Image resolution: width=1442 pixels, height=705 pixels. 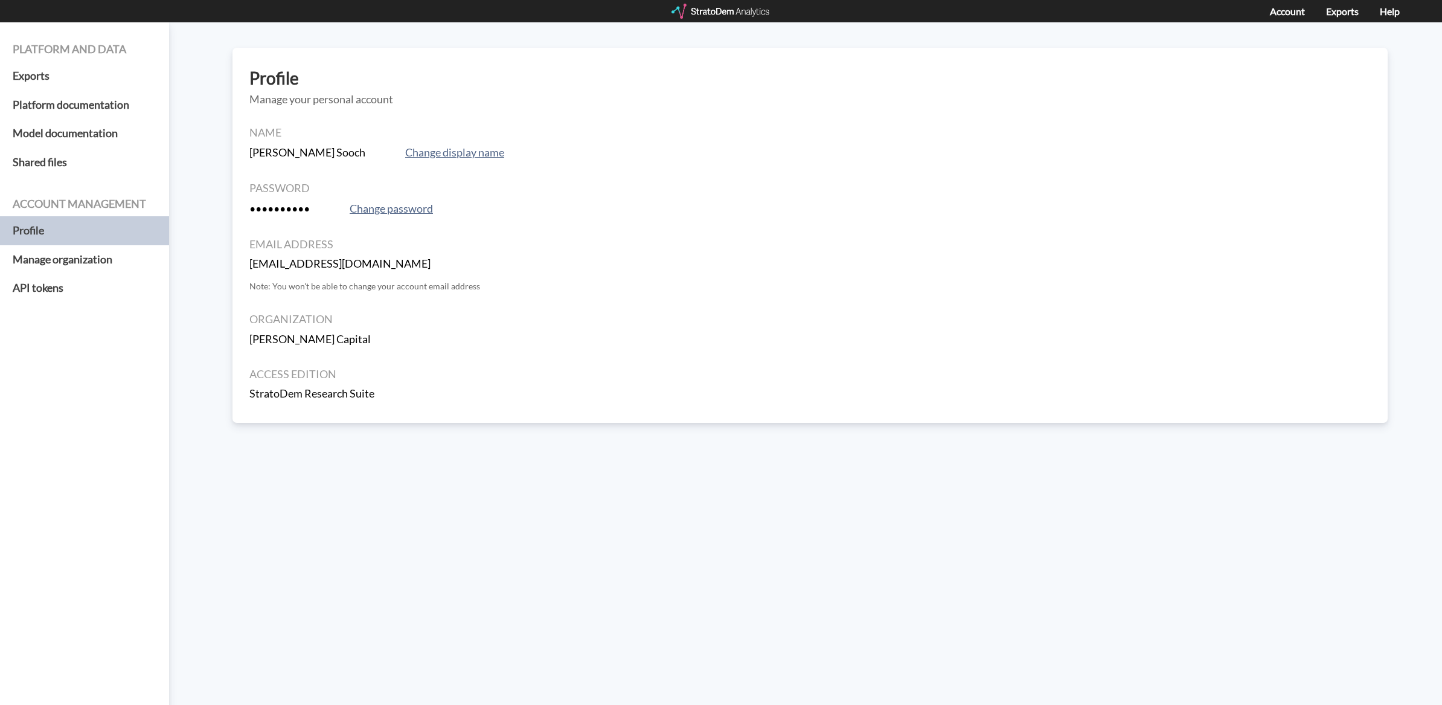 What do you see at coordinates (85, 260) in the screenshot?
I see `a: Manage organization` at bounding box center [85, 260].